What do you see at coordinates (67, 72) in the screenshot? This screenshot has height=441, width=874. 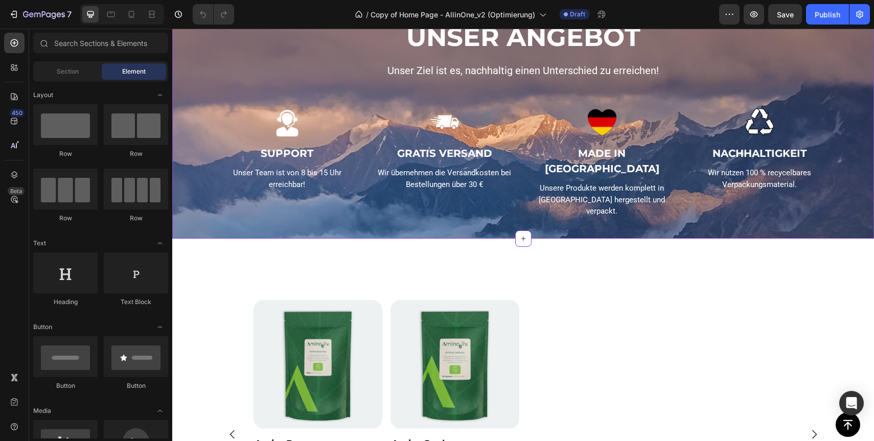 I see `span: Section` at bounding box center [67, 72].